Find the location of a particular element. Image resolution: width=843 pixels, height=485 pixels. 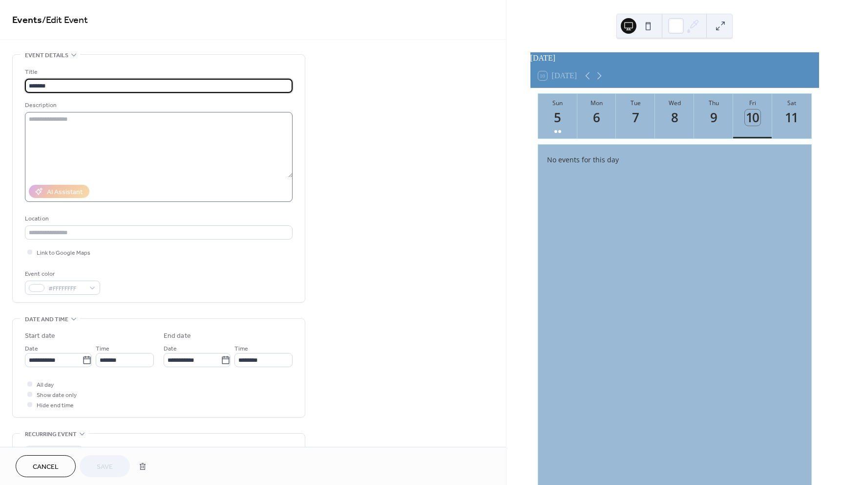

div: End date is located at coordinates (177, 336).